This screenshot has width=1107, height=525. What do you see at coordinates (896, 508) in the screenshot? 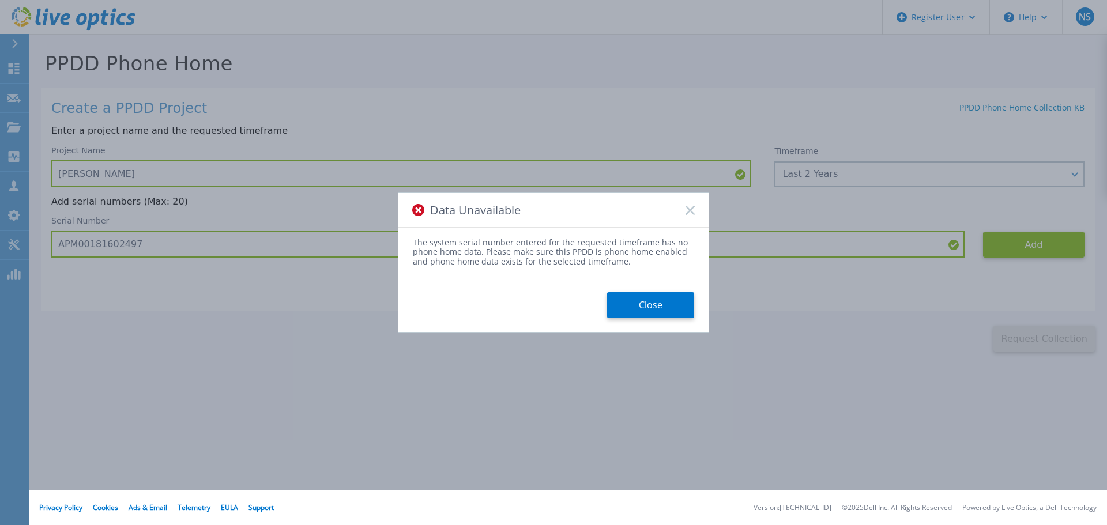
I see `li: © 2025 Dell Inc. All Rights Reserved` at bounding box center [896, 508].